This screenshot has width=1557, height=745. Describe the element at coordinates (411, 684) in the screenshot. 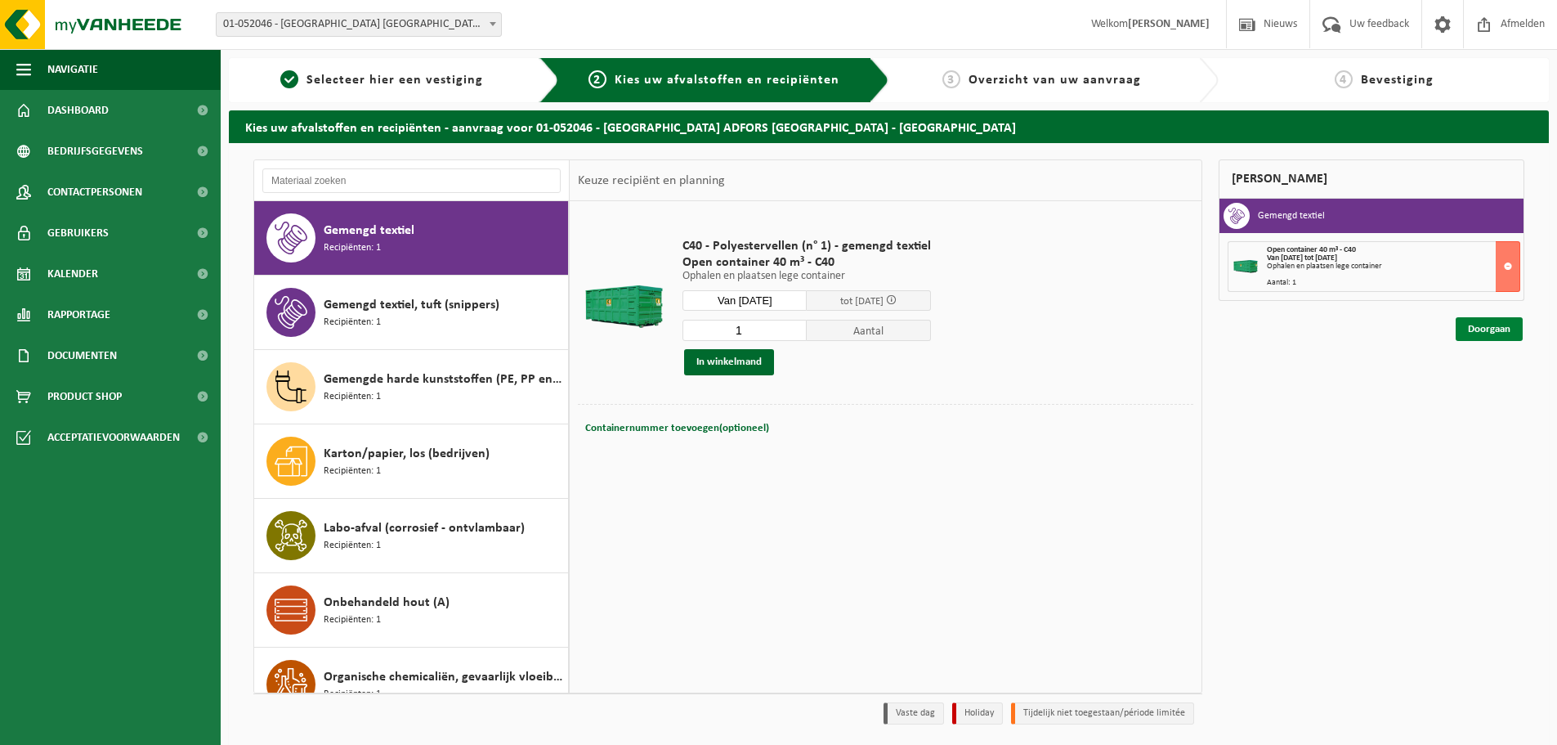

I see `button: Organische chemicaliën, gevaarlijk vloeibaar in kleinverpakking Recipiënten: 1` at that location.